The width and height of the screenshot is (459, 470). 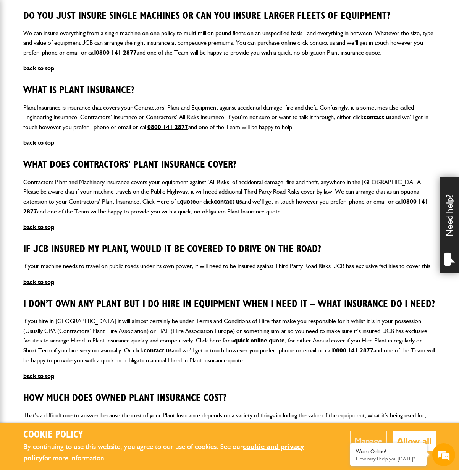 I want to click on input: Enter your last name, so click(x=74, y=79).